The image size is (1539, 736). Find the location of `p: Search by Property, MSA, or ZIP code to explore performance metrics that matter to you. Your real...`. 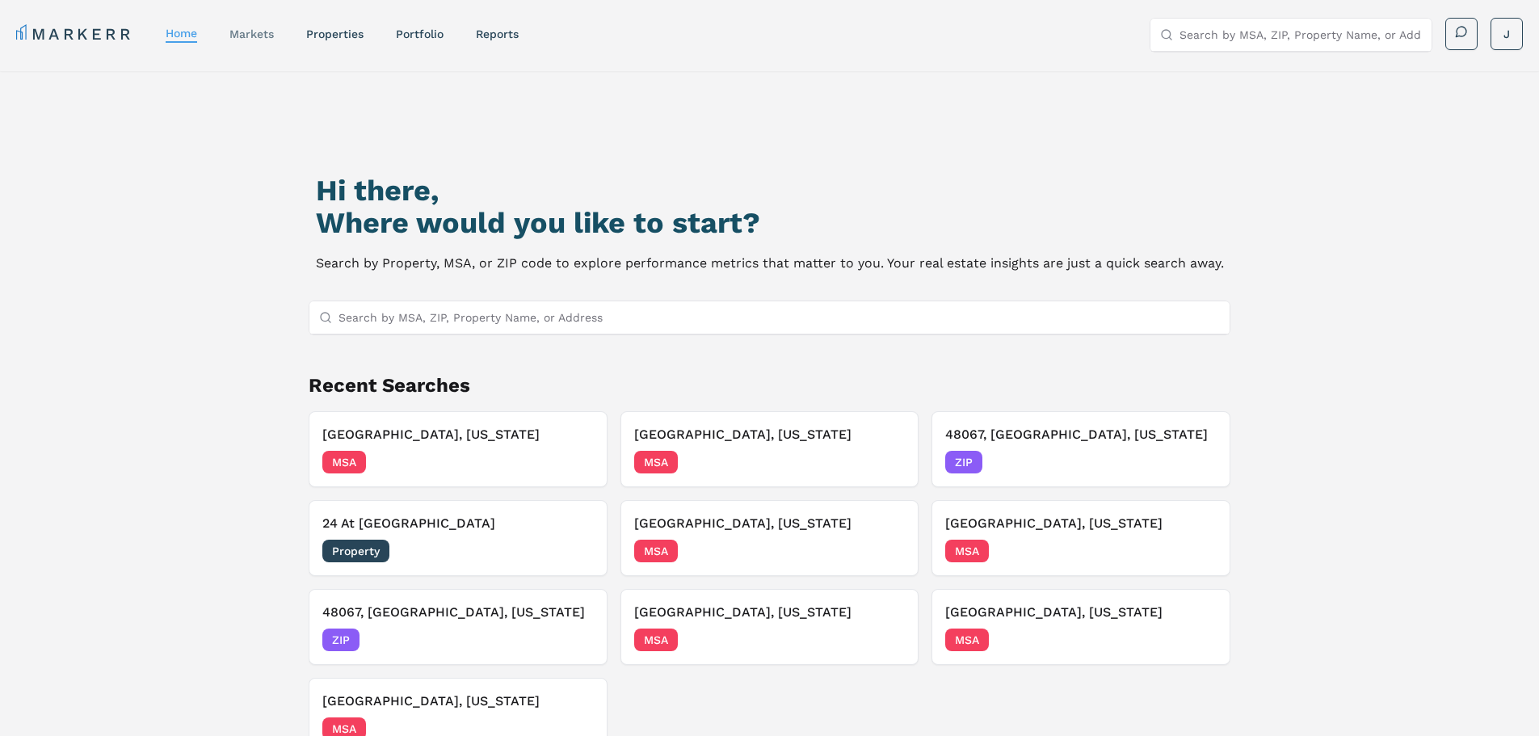

p: Search by Property, MSA, or ZIP code to explore performance metrics that matter to you. Your real... is located at coordinates (770, 263).